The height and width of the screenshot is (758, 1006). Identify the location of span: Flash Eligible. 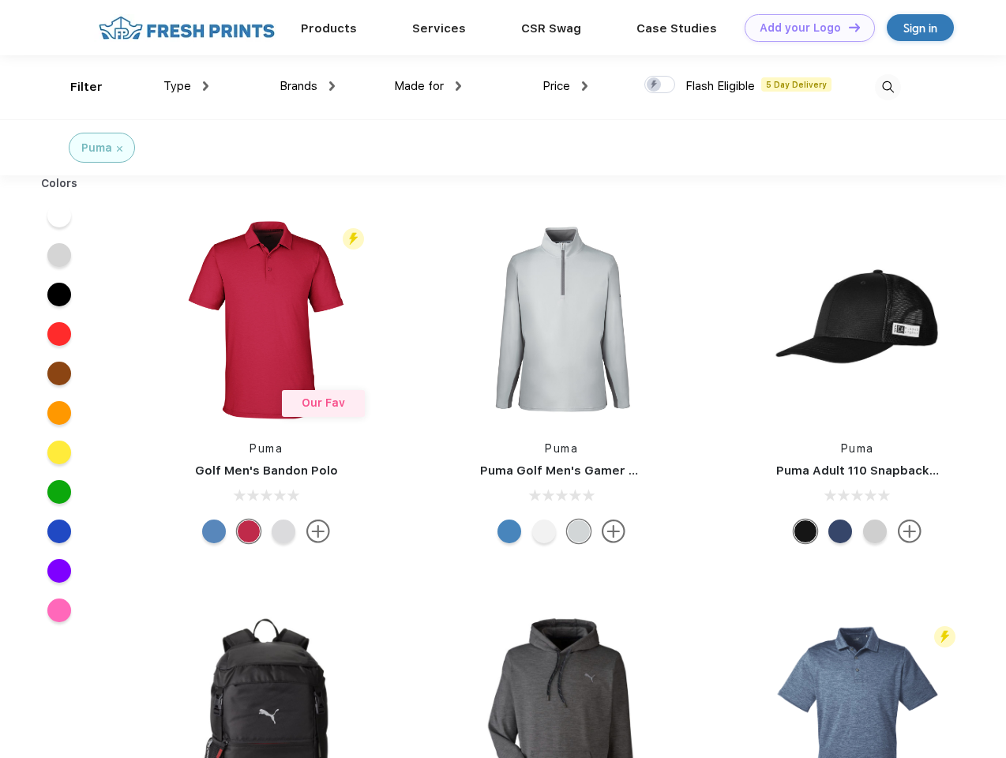
(720, 86).